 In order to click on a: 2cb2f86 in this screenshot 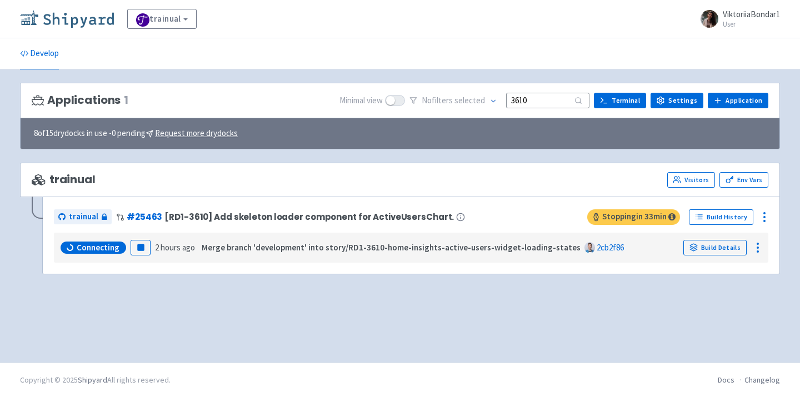, I will do `click(610, 247)`.